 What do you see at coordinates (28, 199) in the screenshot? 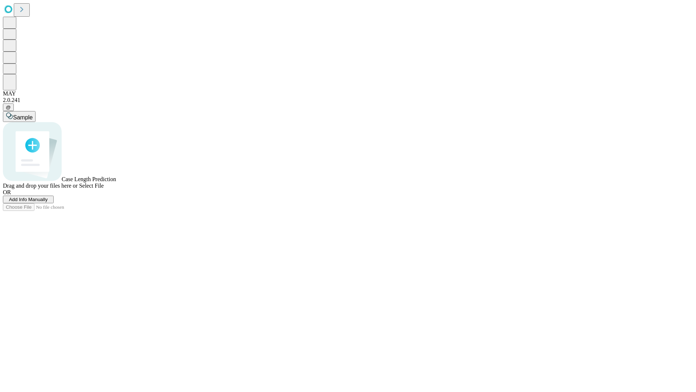
I see `button: Add Info Manually` at bounding box center [28, 199].